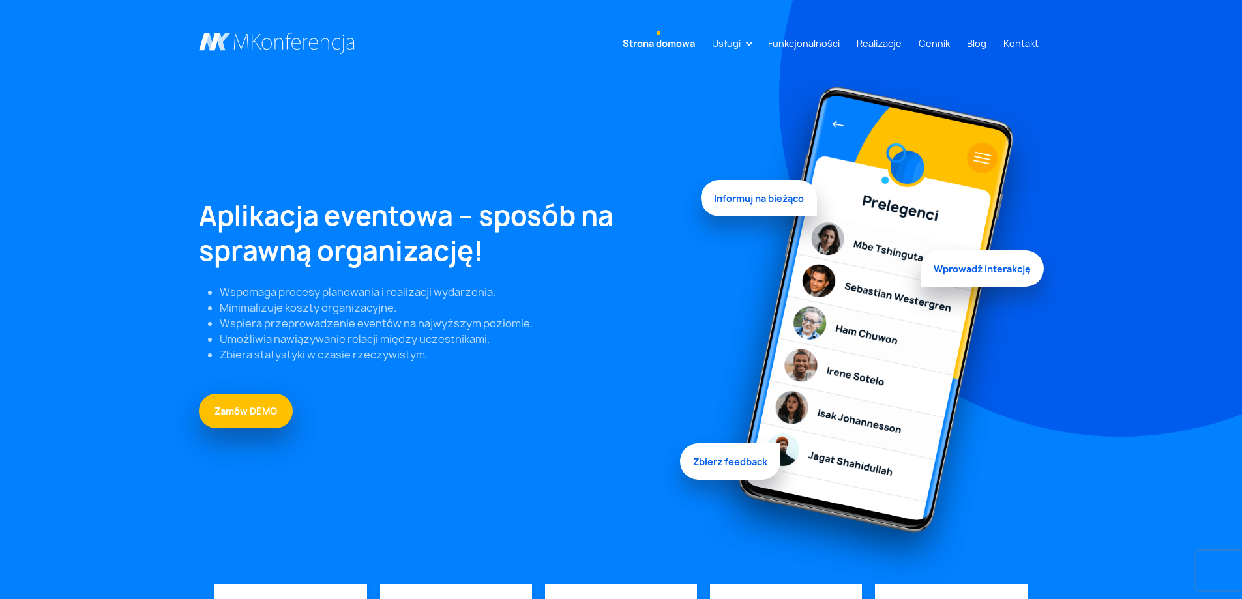 The width and height of the screenshot is (1242, 599). I want to click on a: Kontakt, so click(1021, 43).